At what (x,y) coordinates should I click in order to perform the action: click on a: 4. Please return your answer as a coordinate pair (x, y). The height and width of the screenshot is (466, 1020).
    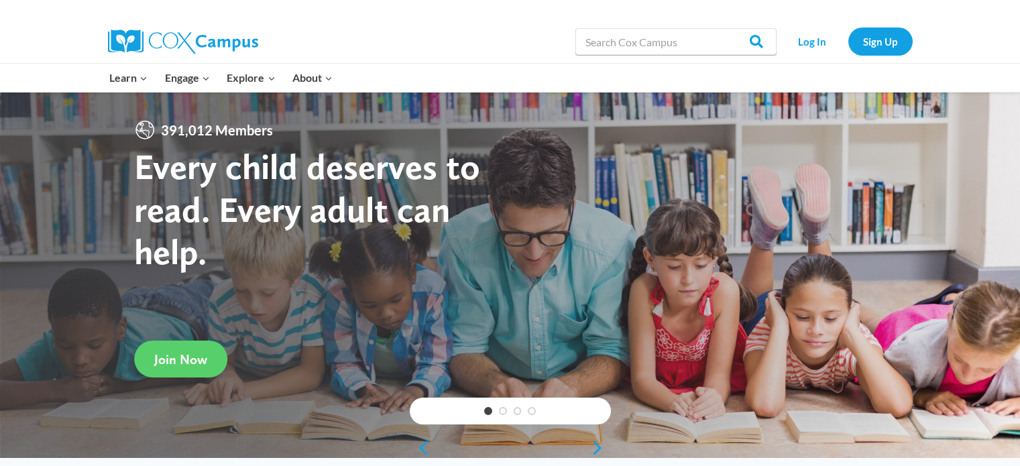
    Looking at the image, I should click on (532, 411).